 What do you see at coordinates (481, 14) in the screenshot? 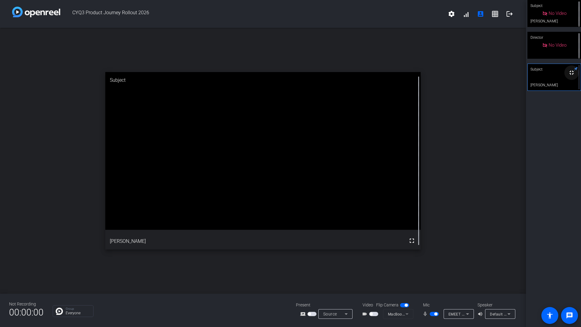
I see `mat-icon: account_box` at bounding box center [481, 14].